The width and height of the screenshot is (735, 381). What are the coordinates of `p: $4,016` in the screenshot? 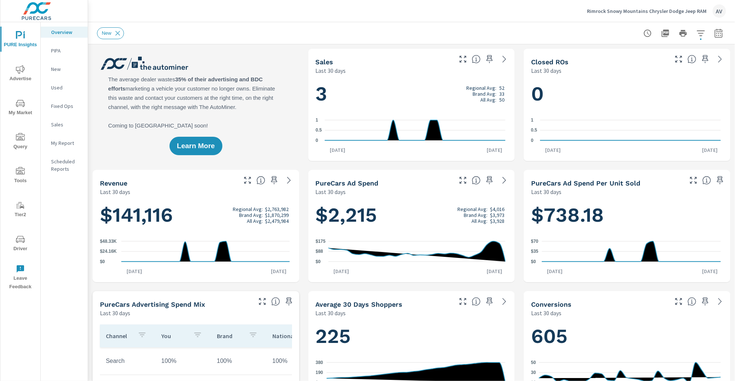 It's located at (497, 209).